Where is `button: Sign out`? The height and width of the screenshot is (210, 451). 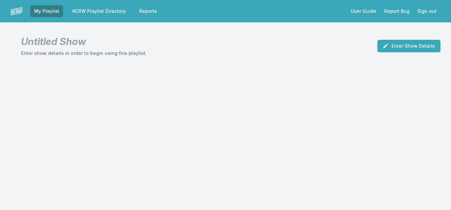 button: Sign out is located at coordinates (427, 11).